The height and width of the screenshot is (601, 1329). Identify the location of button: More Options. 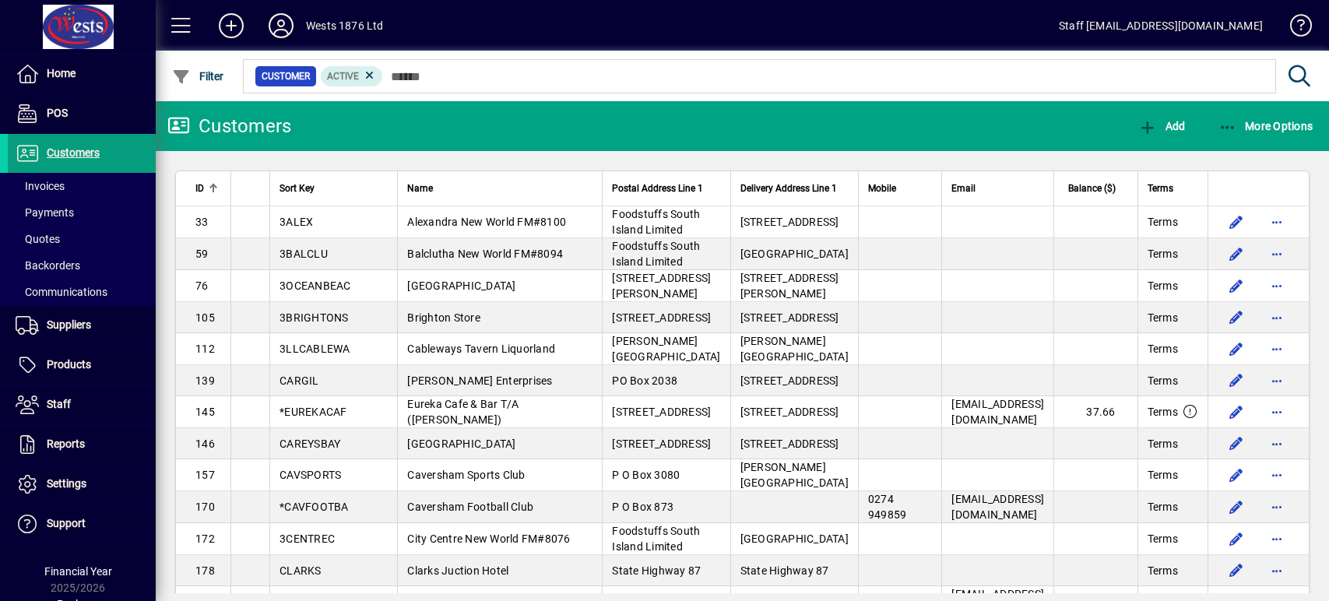
(1266, 126).